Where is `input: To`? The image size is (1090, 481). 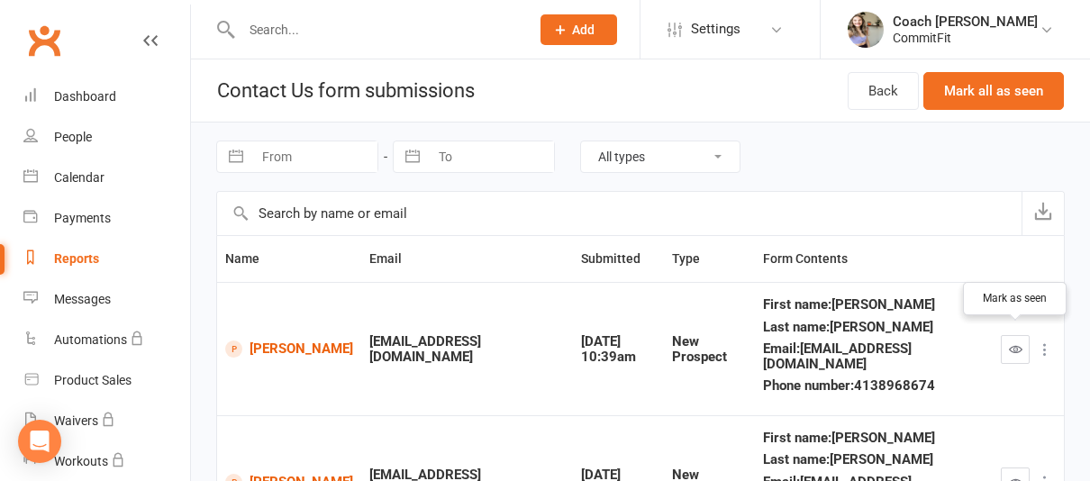 input: To is located at coordinates (491, 157).